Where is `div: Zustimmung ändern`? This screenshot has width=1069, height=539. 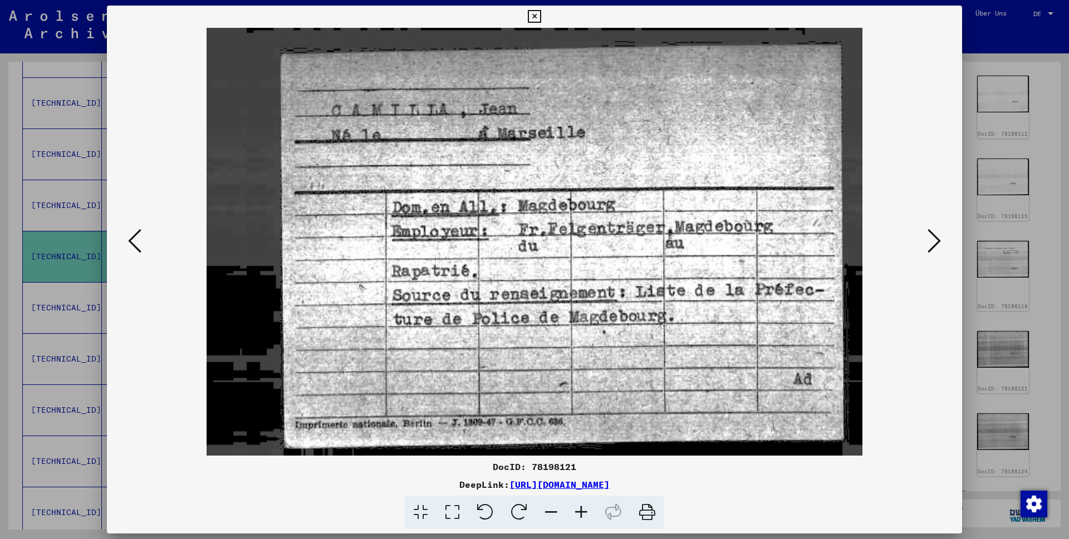
div: Zustimmung ändern is located at coordinates (1033, 504).